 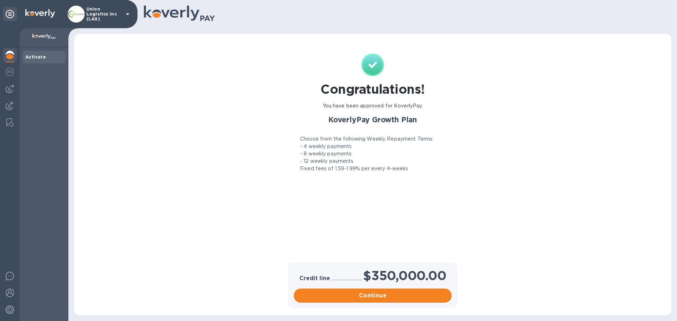 I want to click on h3: Credit line, so click(x=315, y=279).